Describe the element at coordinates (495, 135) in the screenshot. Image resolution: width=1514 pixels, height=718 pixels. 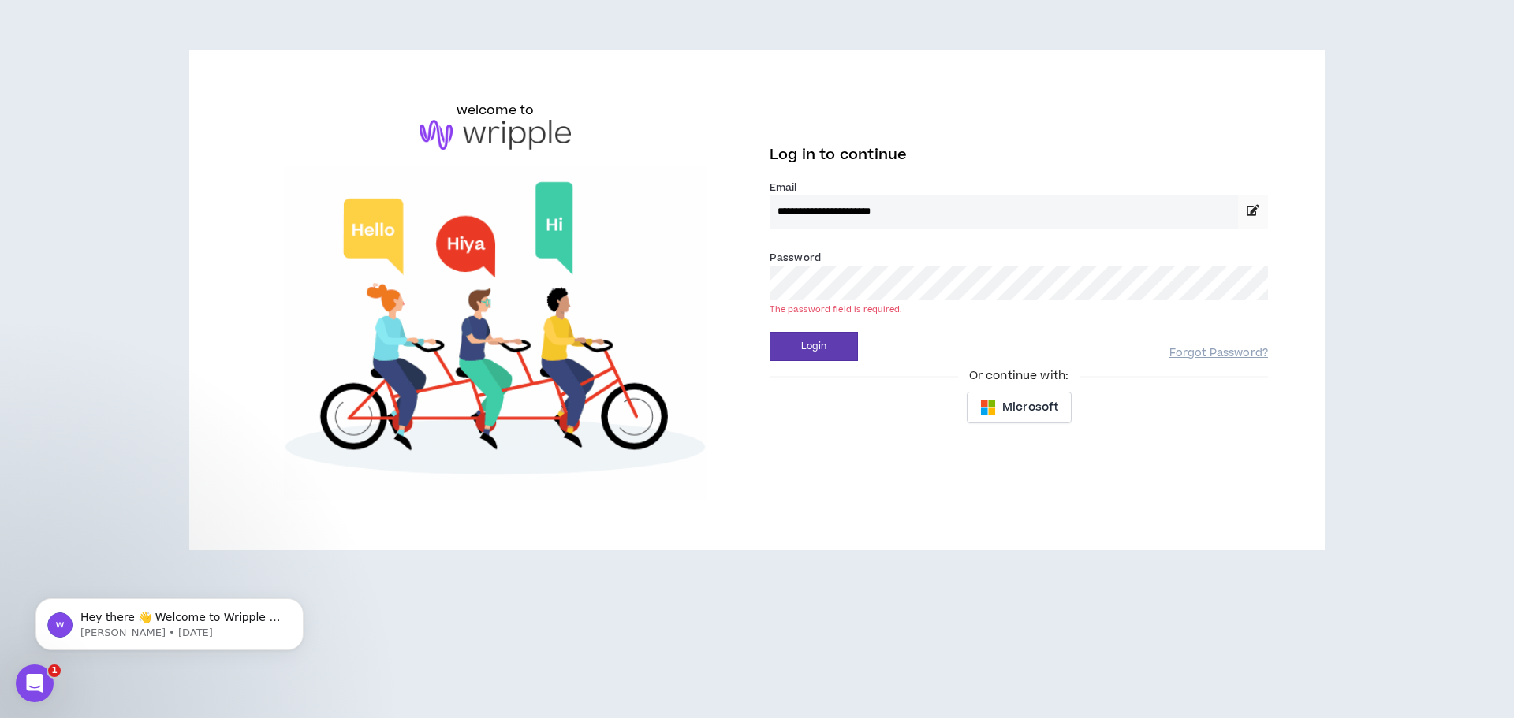
I see `img: logo-brand.png` at that location.